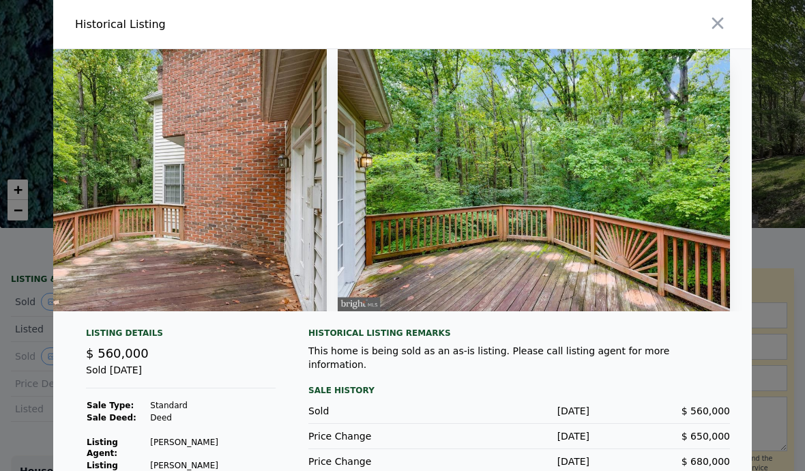  What do you see at coordinates (519, 333) in the screenshot?
I see `div: Historical Listing remarks` at bounding box center [519, 333].